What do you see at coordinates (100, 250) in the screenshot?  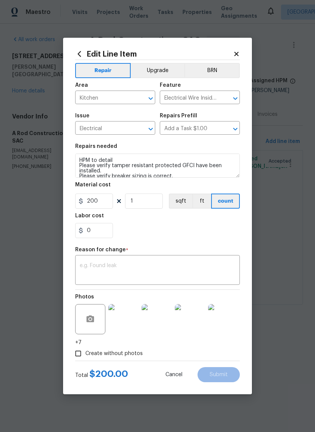 I see `h5: Reason for change` at bounding box center [100, 250].